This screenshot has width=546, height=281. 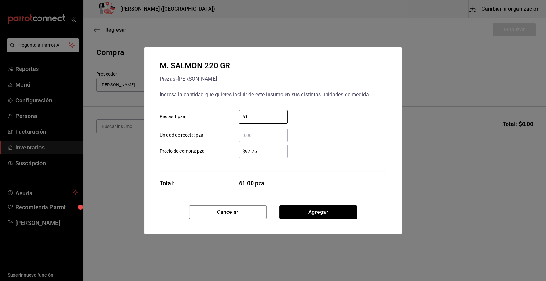 What do you see at coordinates (182, 151) in the screenshot?
I see `span: Precio de compra: pza` at bounding box center [182, 151].